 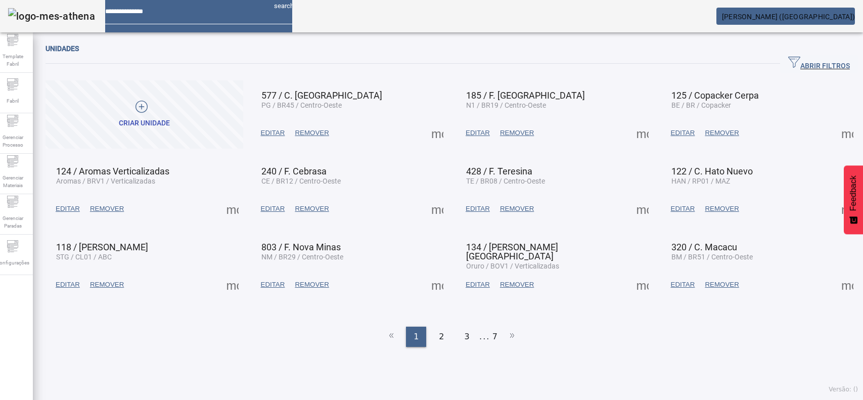 I want to click on span: NM / BR29 / Centro-Oeste, so click(x=302, y=257).